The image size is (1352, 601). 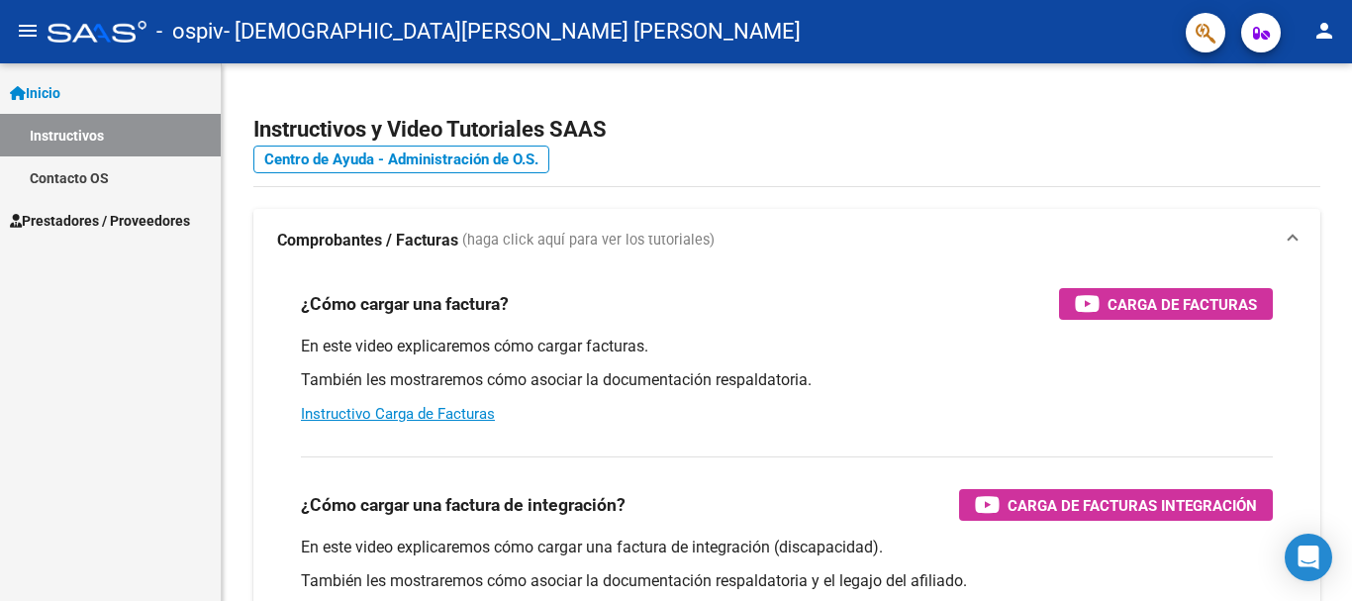 What do you see at coordinates (588, 240) in the screenshot?
I see `span: (haga click aquí para ver los tutoriales)` at bounding box center [588, 240].